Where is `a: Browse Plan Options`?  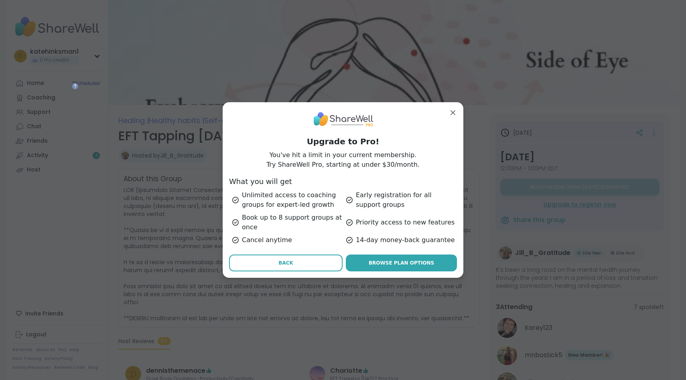 a: Browse Plan Options is located at coordinates (401, 263).